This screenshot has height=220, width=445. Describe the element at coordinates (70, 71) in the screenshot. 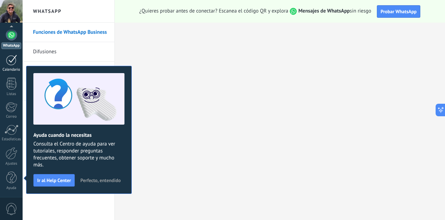

I see `a: Plantillas` at that location.